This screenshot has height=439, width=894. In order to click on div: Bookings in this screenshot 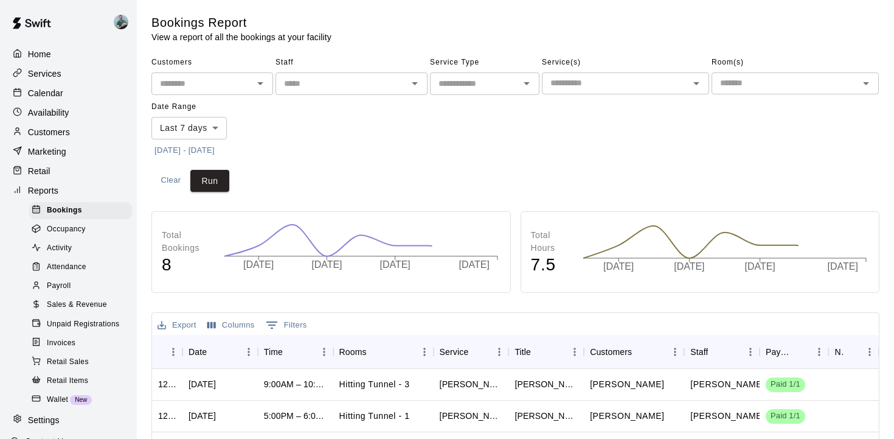, I will do `click(80, 210)`.